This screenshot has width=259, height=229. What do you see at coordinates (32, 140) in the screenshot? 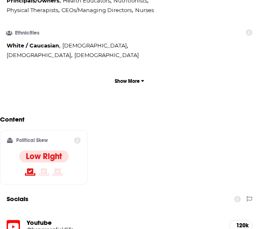
I see `h2: Political Skew` at bounding box center [32, 140].